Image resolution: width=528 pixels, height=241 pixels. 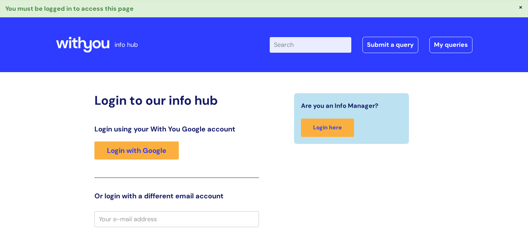 What do you see at coordinates (177, 129) in the screenshot?
I see `h3: Login using your With You Google account` at bounding box center [177, 129].